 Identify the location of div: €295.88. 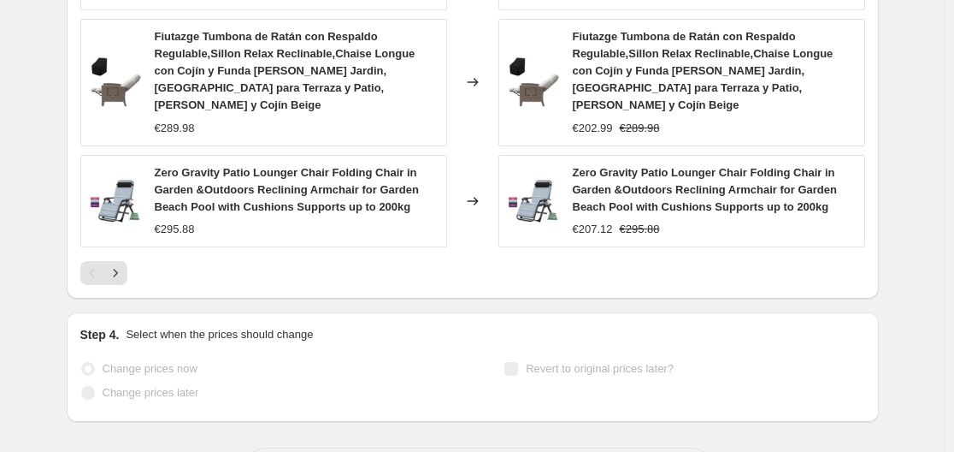
(174, 229).